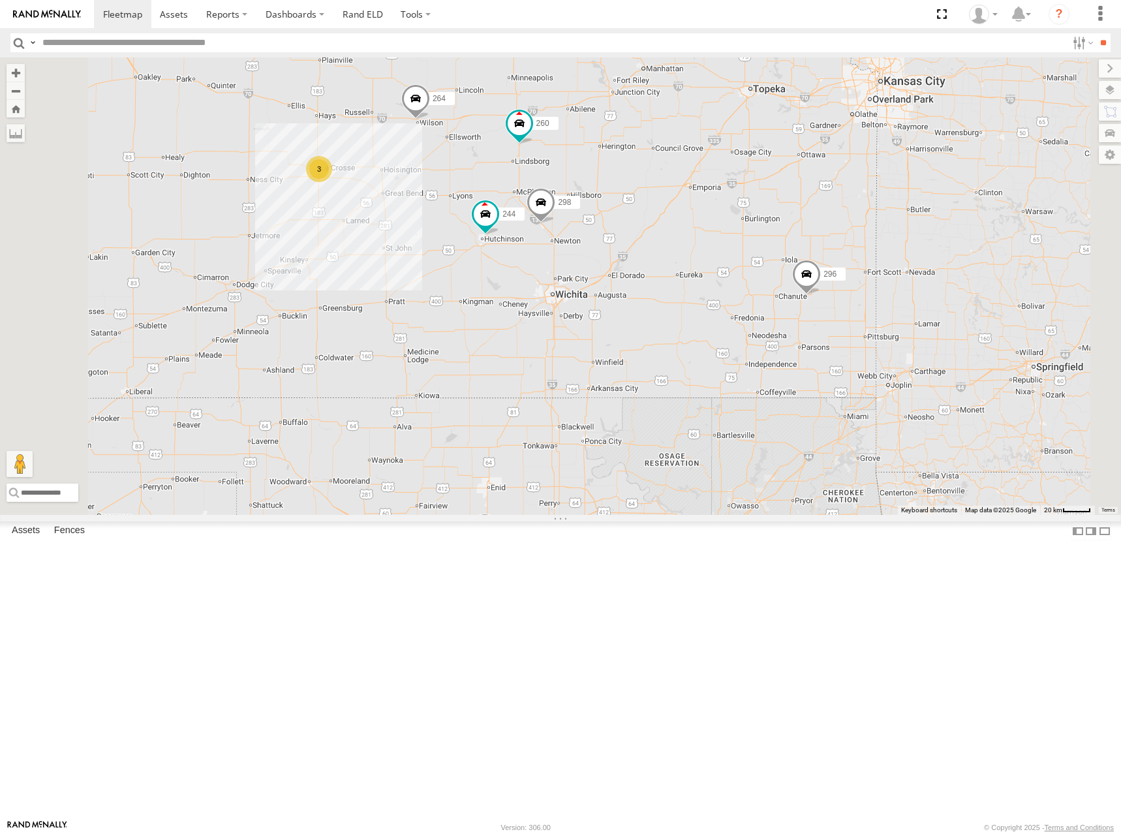 This screenshot has height=834, width=1121. I want to click on div: Version: 306.00, so click(526, 828).